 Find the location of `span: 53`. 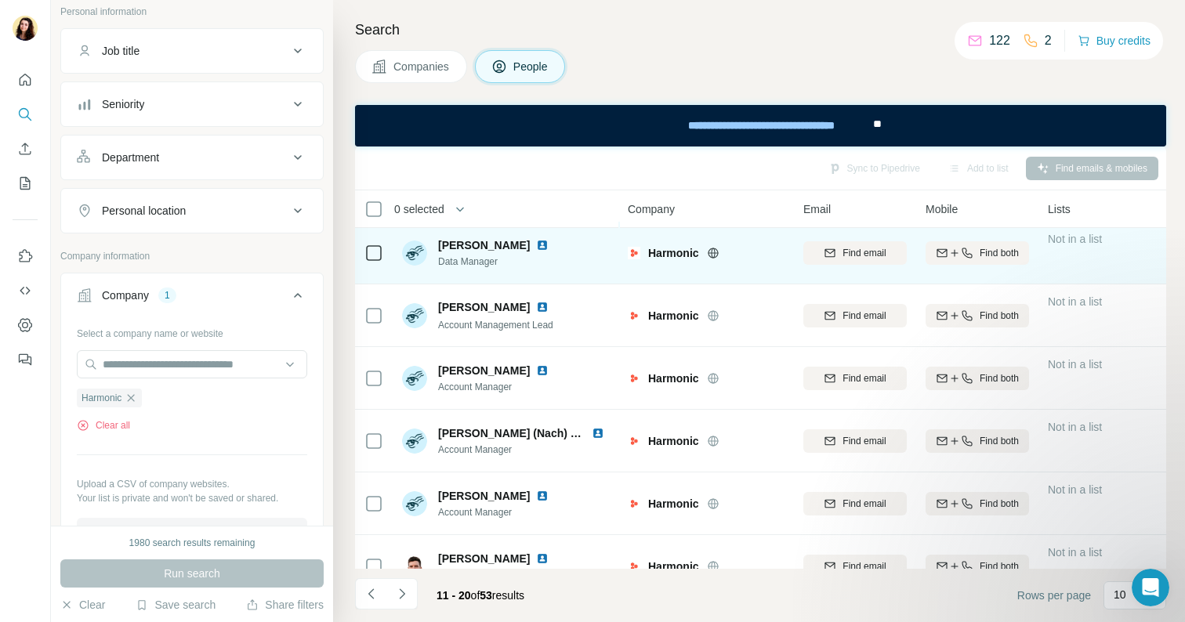

span: 53 is located at coordinates (486, 595).